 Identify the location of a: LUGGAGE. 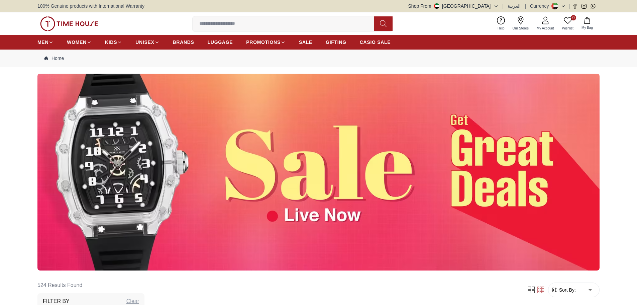
(220, 42).